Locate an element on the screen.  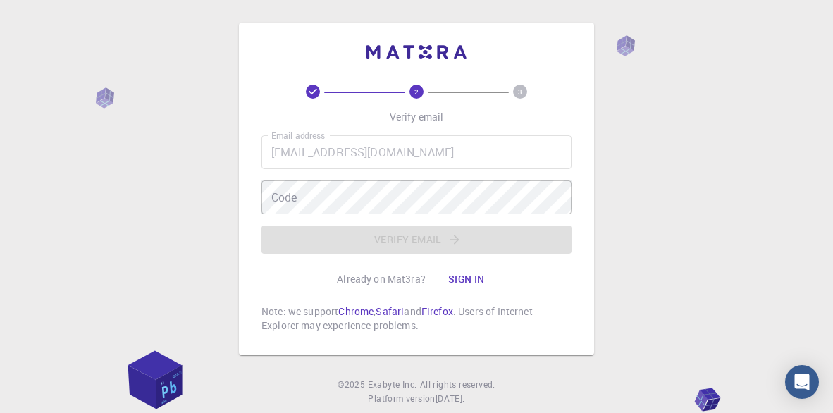
text: 2 is located at coordinates (416, 92).